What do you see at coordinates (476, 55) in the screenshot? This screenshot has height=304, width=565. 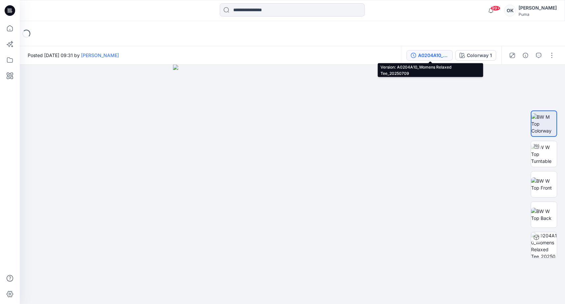 I see `button: Colorway 1` at bounding box center [476, 55].